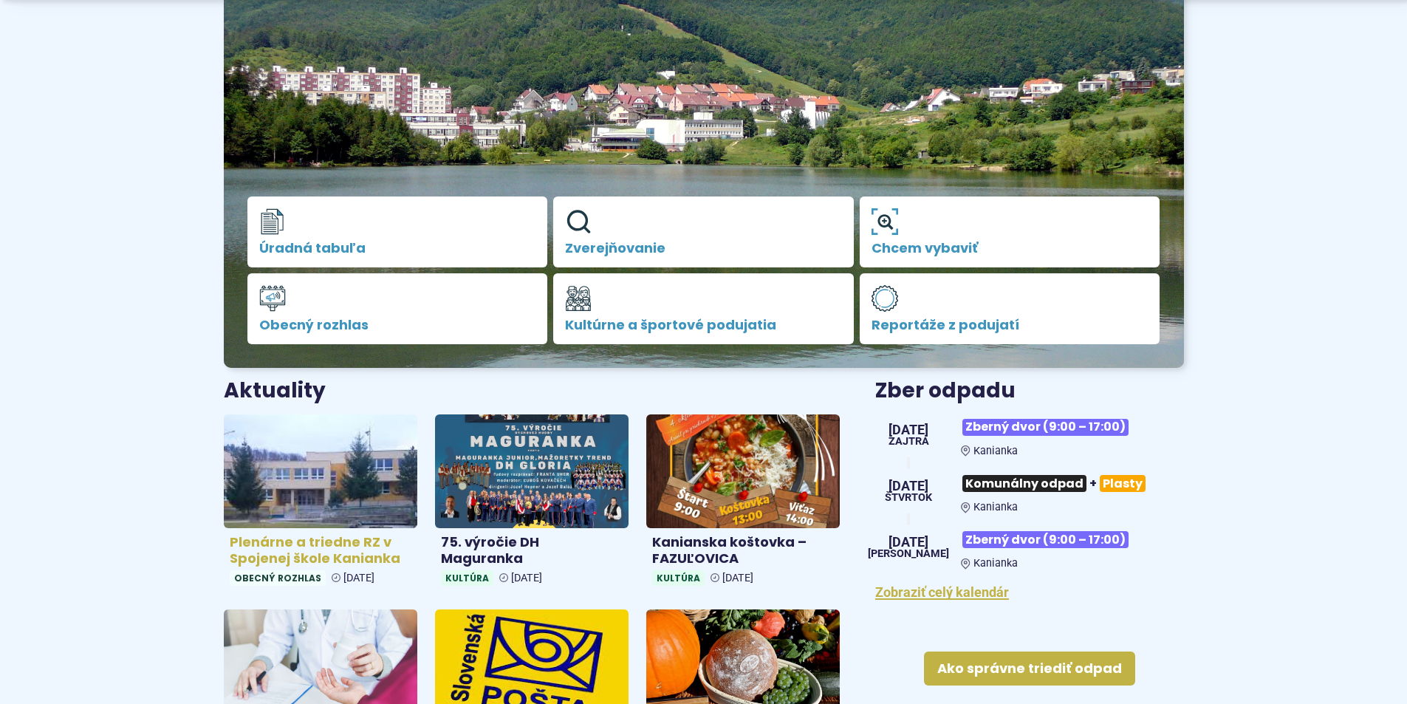 Image resolution: width=1407 pixels, height=704 pixels. I want to click on a: Obecný rozhlas, so click(397, 309).